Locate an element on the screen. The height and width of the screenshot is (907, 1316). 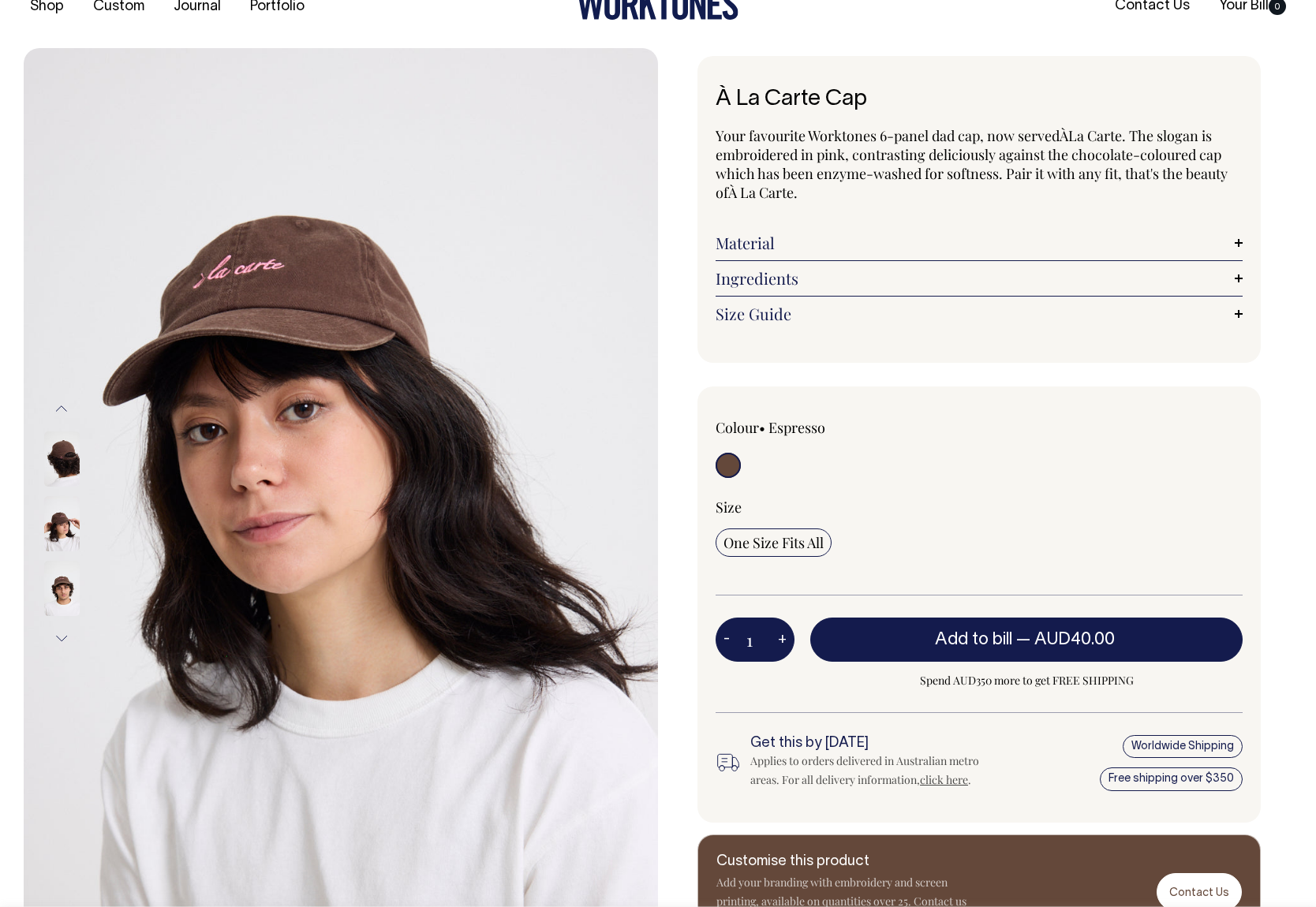
button: Previous is located at coordinates (61, 409).